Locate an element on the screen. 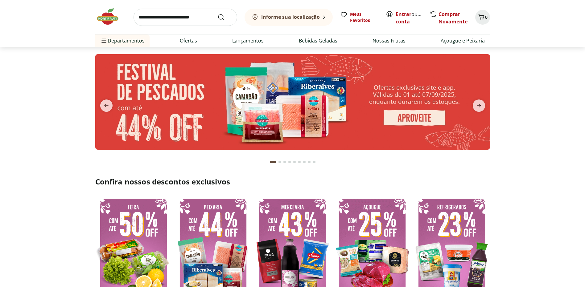  button: Go to page 5 from fs-carousel is located at coordinates (294, 162).